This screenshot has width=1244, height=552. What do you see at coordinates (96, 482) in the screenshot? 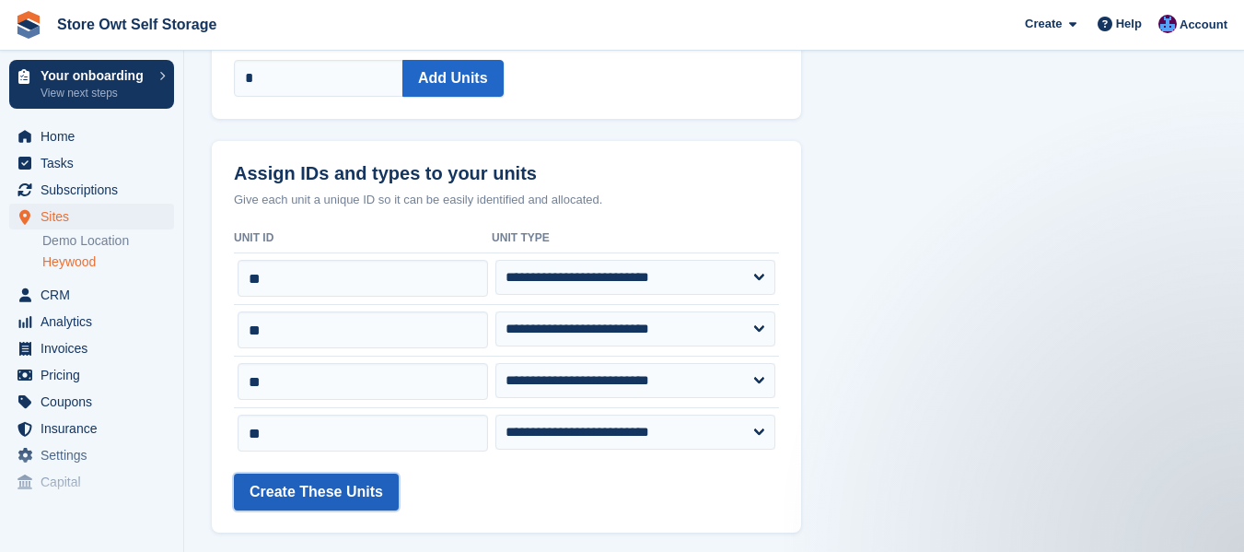
I see `span: Capital` at bounding box center [96, 482].